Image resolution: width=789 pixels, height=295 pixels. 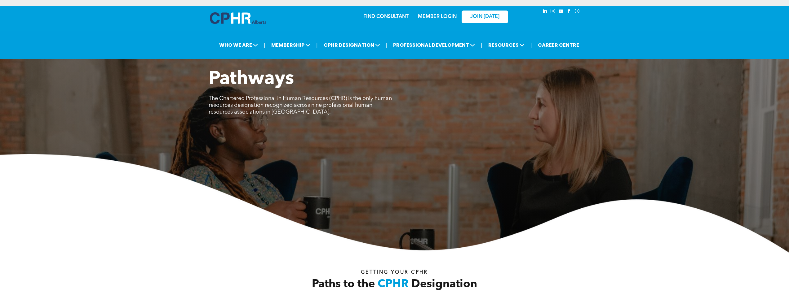 I want to click on span: PROFESSIONAL DEVELOPMENT, so click(x=434, y=45).